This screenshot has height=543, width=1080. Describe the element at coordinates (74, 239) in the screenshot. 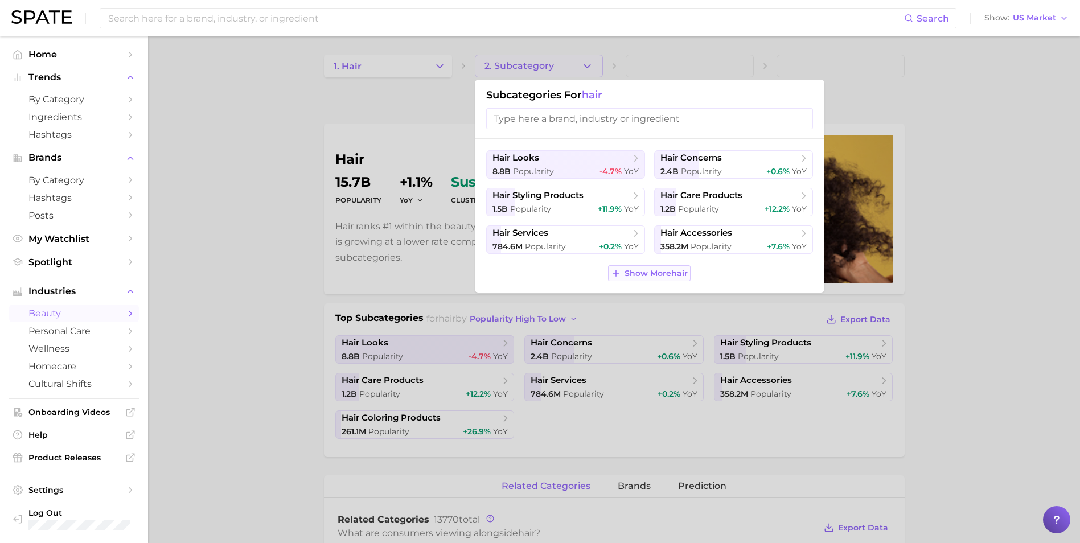

I see `span: My Watchlist` at that location.